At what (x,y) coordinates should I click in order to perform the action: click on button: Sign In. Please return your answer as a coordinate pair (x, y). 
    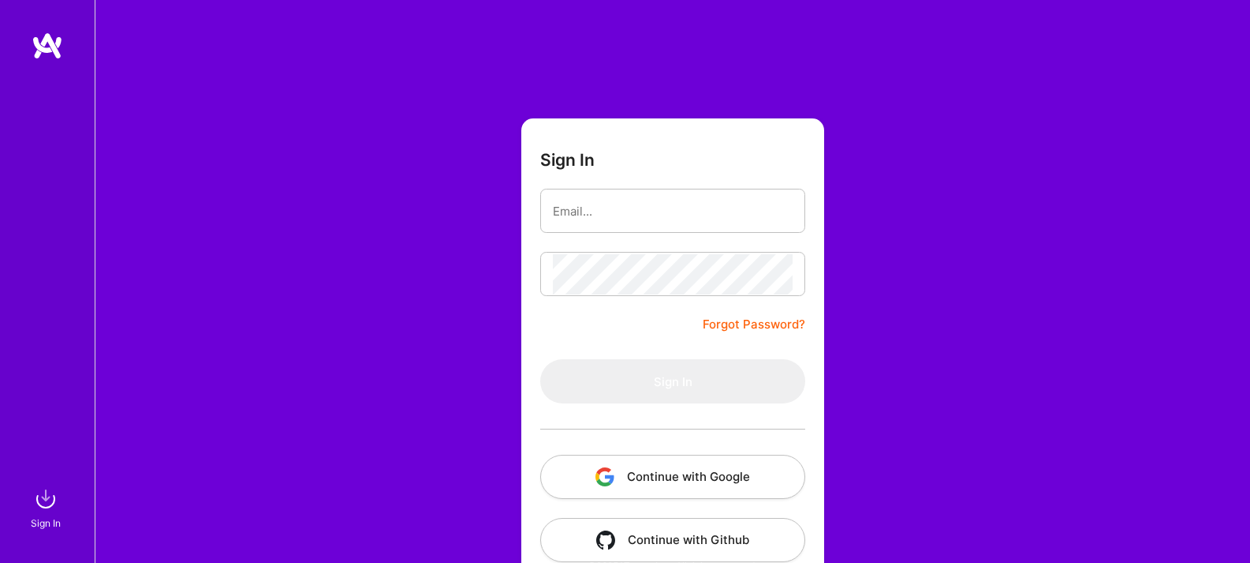
    Looking at the image, I should click on (673, 381).